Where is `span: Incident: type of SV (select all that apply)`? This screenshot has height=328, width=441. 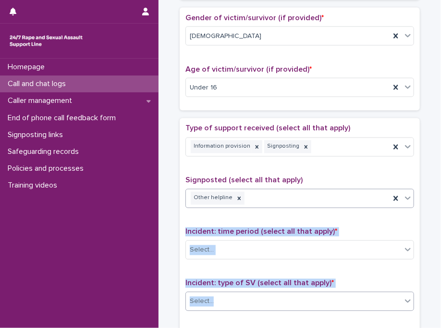 span: Incident: type of SV (select all that apply) is located at coordinates (260, 283).